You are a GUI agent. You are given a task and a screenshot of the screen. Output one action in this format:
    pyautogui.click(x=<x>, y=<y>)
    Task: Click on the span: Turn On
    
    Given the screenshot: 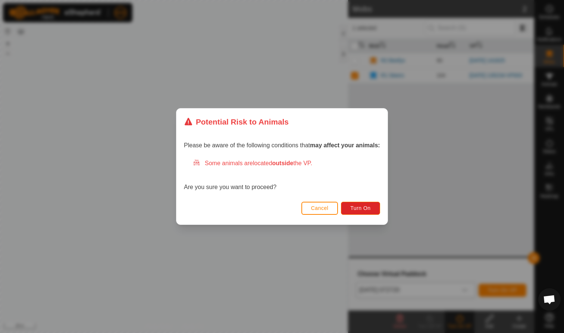 What is the action you would take?
    pyautogui.click(x=361, y=208)
    